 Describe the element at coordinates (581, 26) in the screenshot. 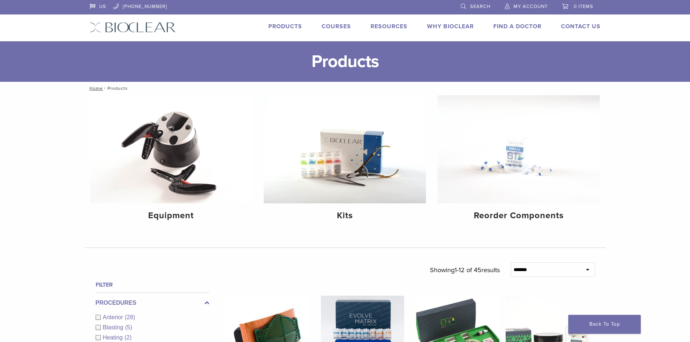

I see `a: Contact Us` at that location.